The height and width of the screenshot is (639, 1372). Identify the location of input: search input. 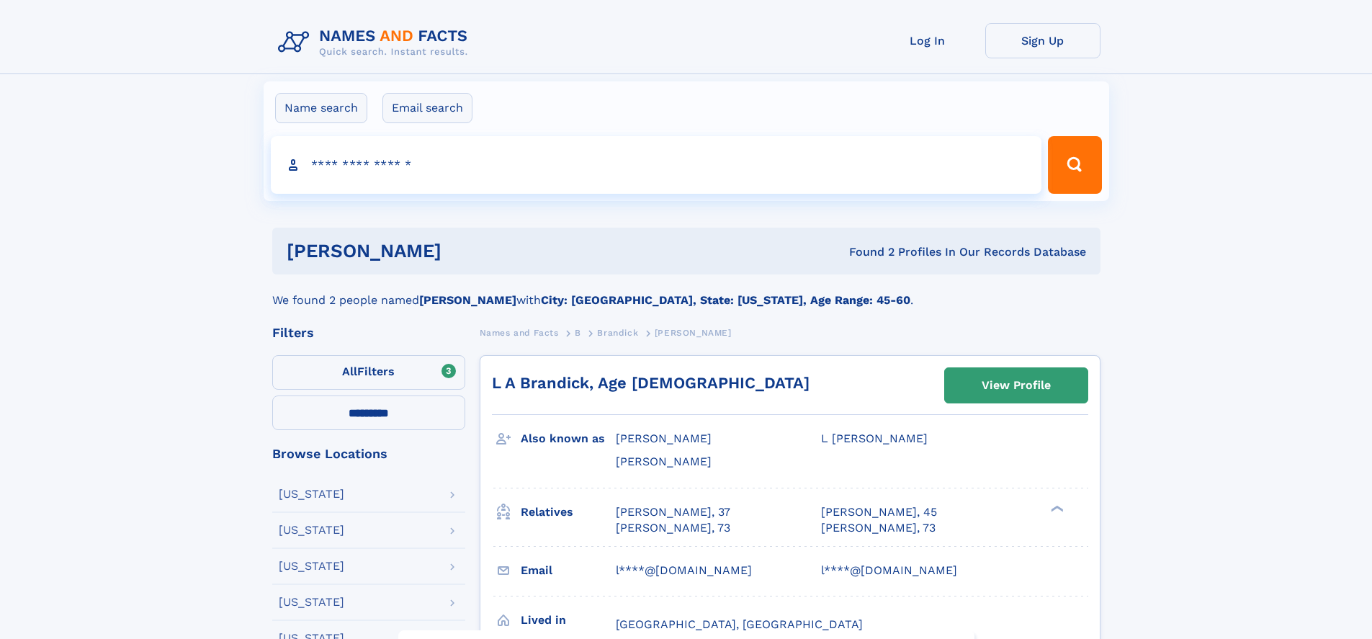
(656, 165).